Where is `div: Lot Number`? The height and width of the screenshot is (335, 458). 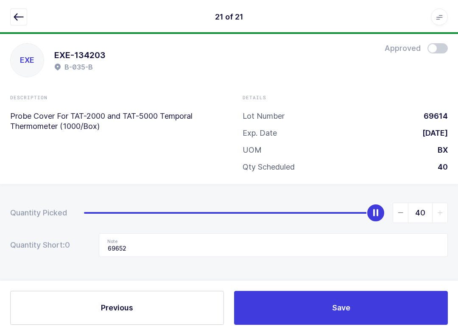 div: Lot Number is located at coordinates (264, 116).